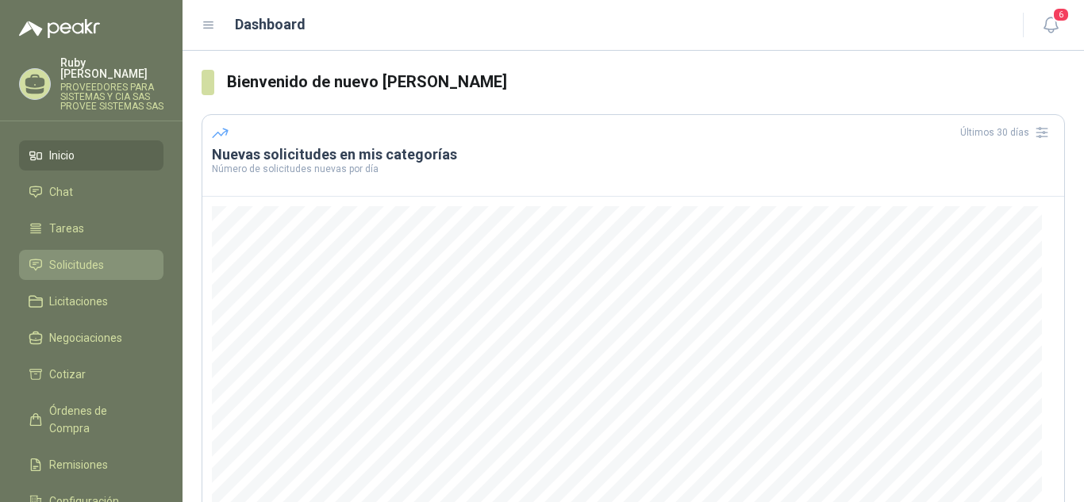 The image size is (1084, 502). I want to click on span: 6, so click(1061, 14).